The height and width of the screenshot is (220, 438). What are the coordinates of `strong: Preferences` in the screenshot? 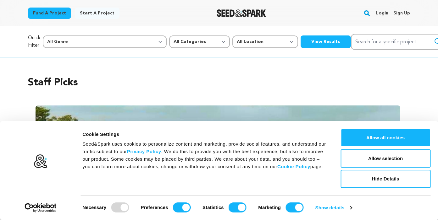 It's located at (154, 207).